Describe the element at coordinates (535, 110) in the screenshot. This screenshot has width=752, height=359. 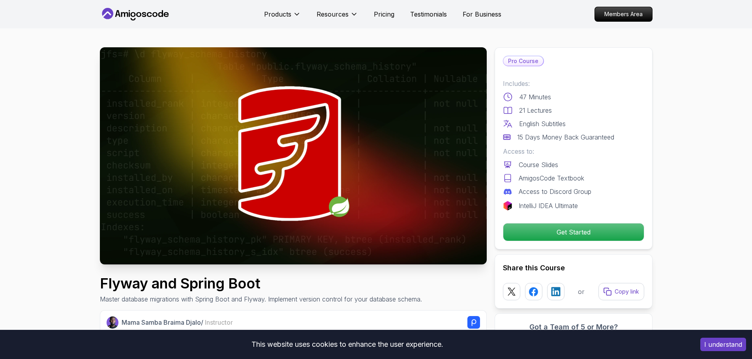
I see `p: 21 Lectures` at that location.